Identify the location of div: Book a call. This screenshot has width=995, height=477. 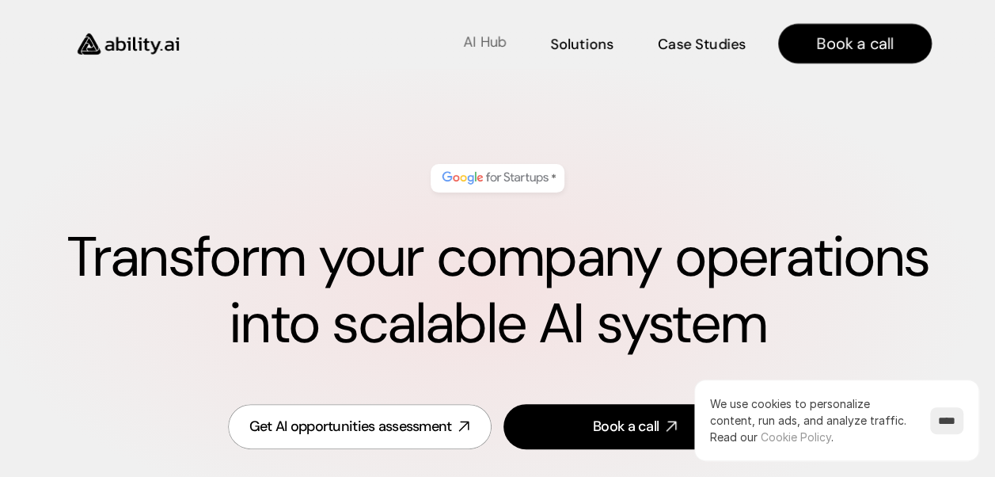
(626, 426).